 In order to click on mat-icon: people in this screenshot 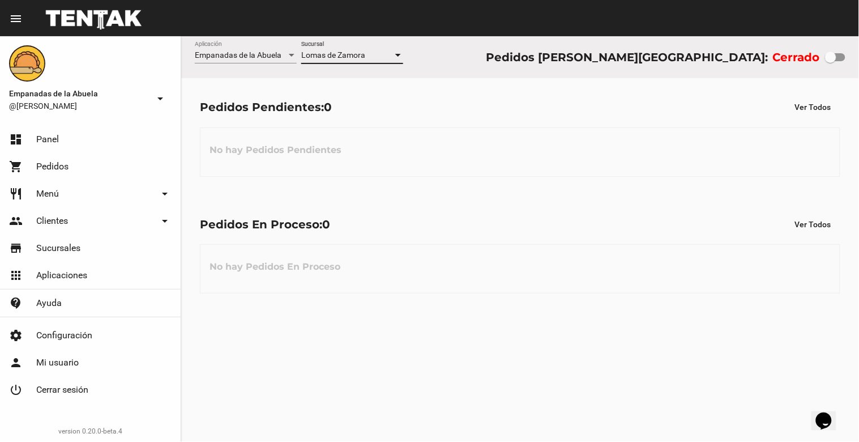, I will do `click(16, 221)`.